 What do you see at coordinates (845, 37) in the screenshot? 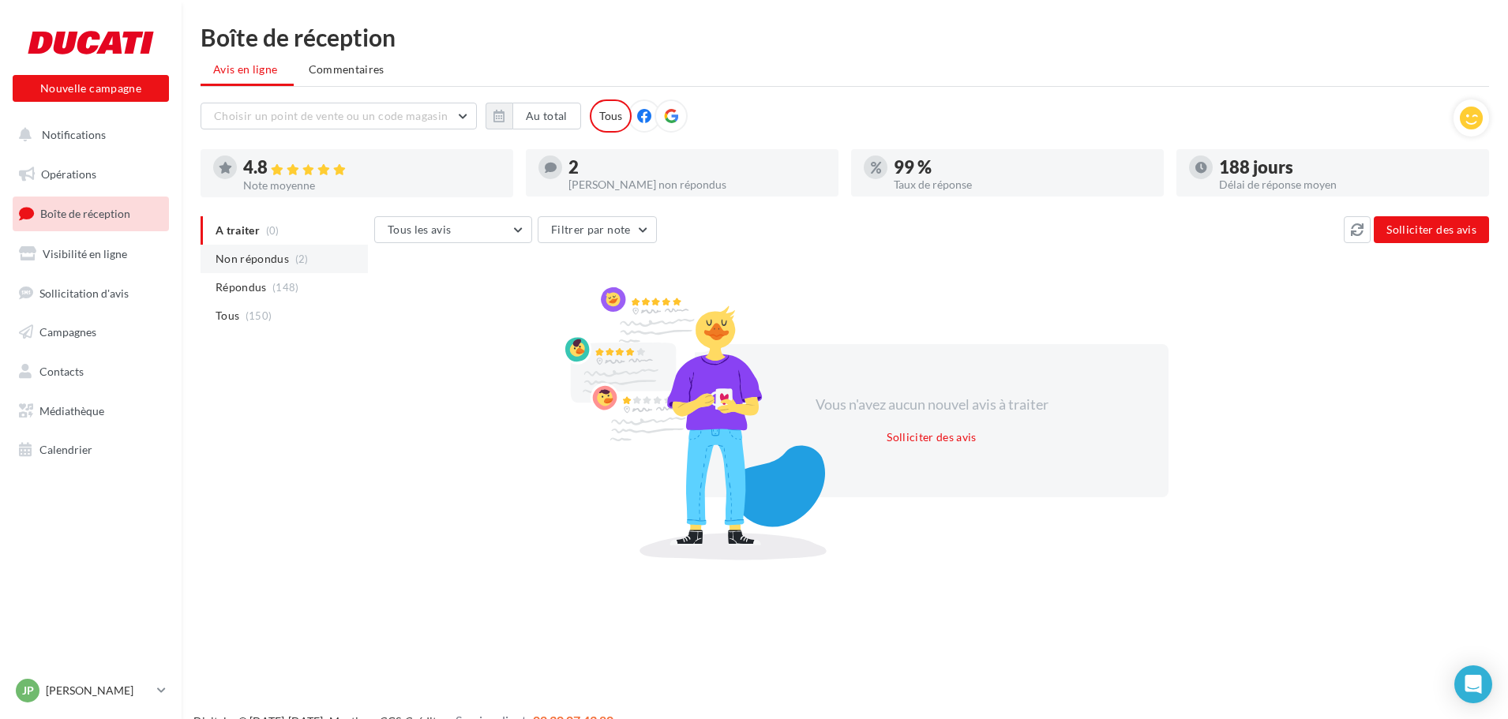
I see `div: Boîte de réception` at bounding box center [845, 37].